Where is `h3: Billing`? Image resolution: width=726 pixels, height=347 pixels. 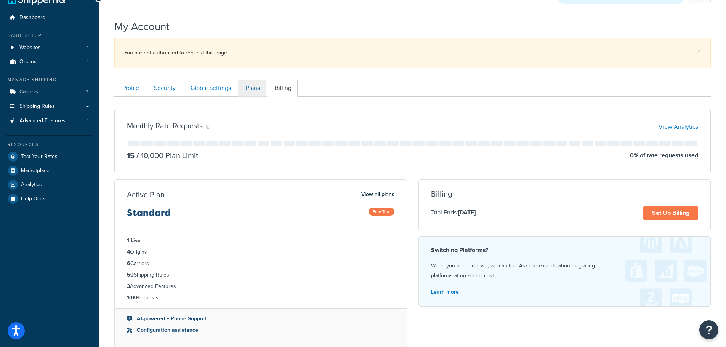
h3: Billing is located at coordinates (441, 194).